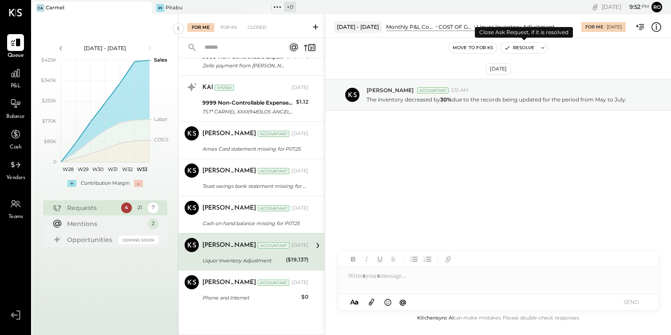 The width and height of the screenshot is (671, 335). Describe the element at coordinates (224, 88) in the screenshot. I see `div: System` at that location.